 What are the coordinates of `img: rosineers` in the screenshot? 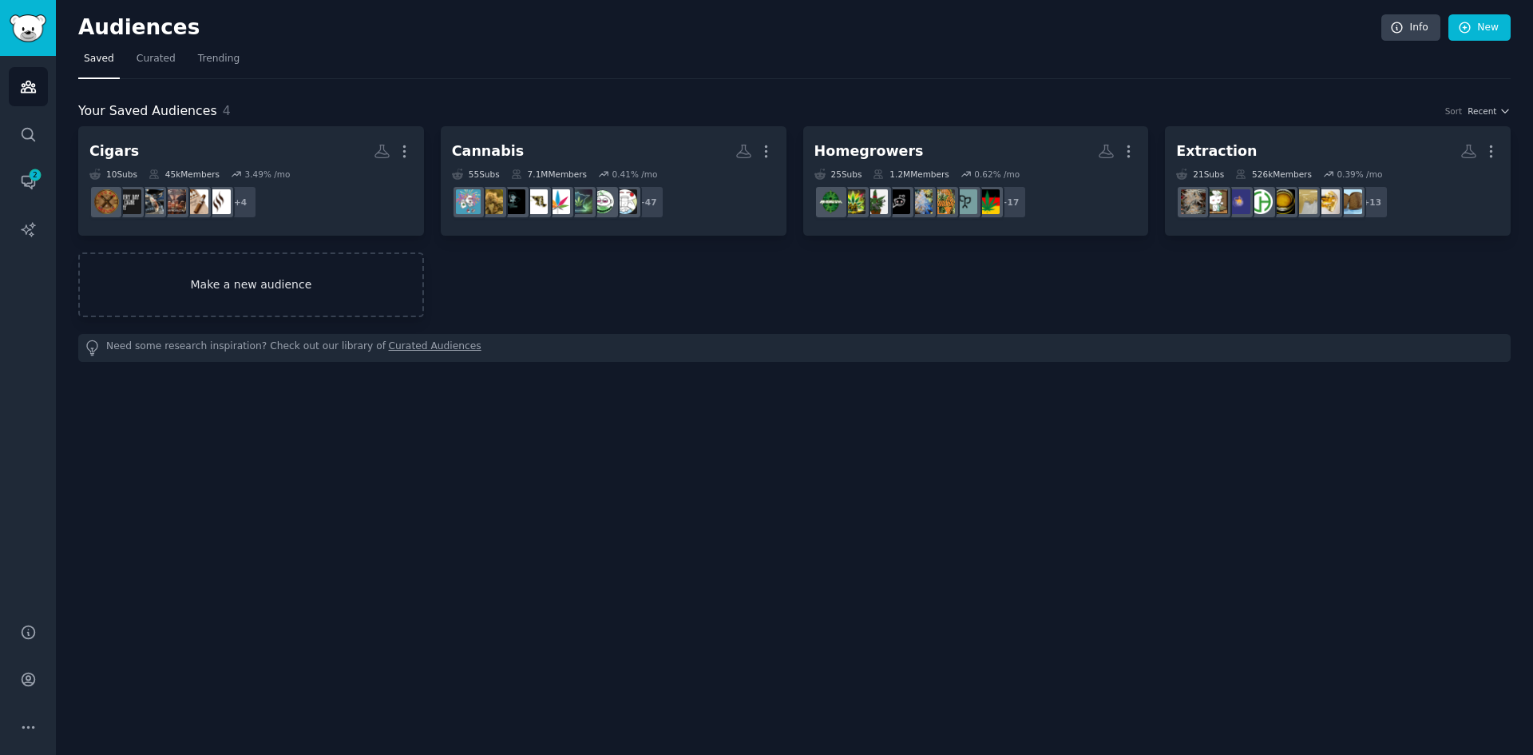 It's located at (1282, 201).